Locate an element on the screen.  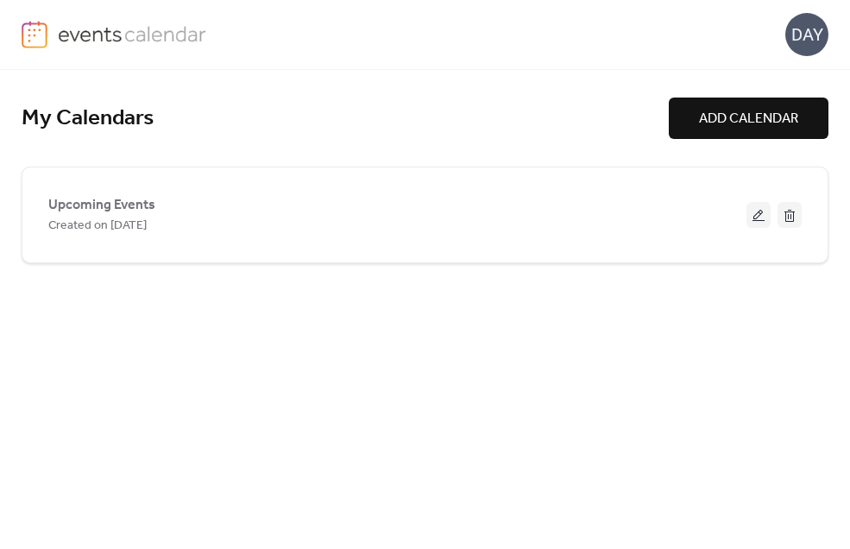
span: ADD CALENDAR is located at coordinates (748, 119).